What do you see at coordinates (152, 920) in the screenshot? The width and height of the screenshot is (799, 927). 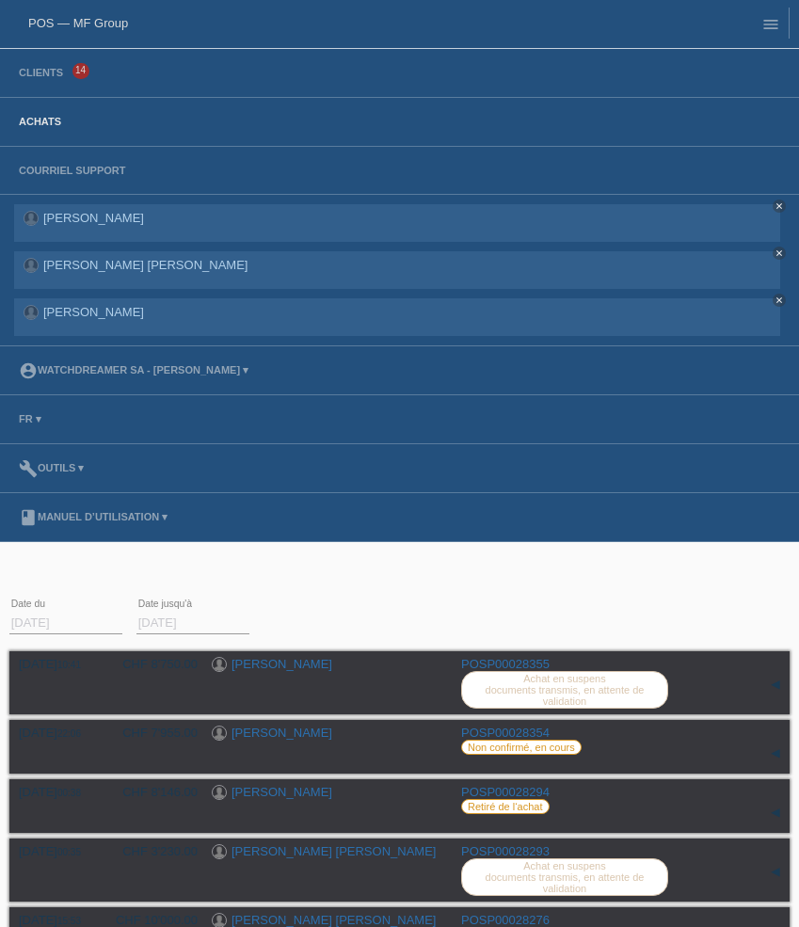 I see `div: CHF 10'000.00` at bounding box center [152, 920].